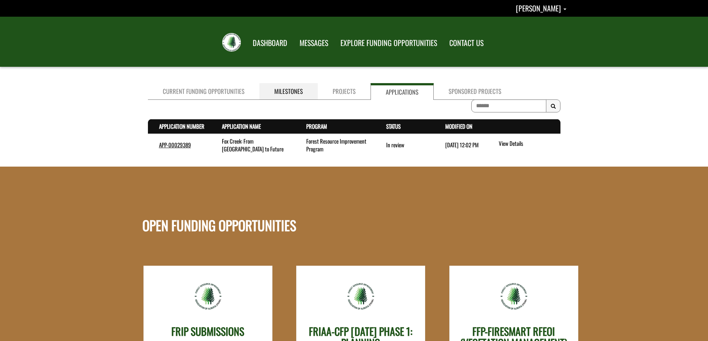 The width and height of the screenshot is (708, 341). I want to click on a: Modified On, so click(458, 126).